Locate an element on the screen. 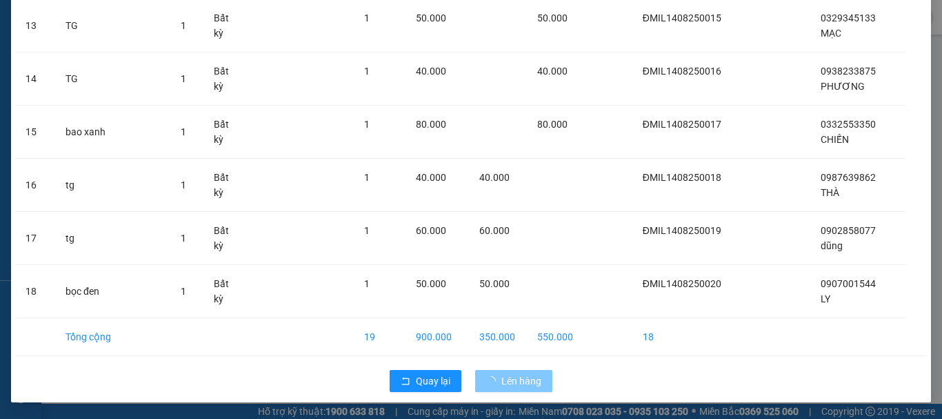  span: 0938233875 is located at coordinates (849, 71).